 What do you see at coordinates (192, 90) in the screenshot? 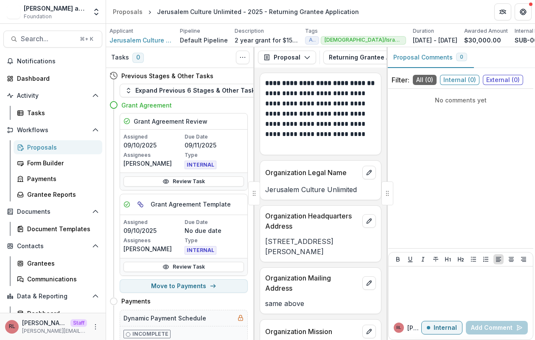
I see `button: Expand Previous 6 Stages & Other Tasks` at bounding box center [192, 90].